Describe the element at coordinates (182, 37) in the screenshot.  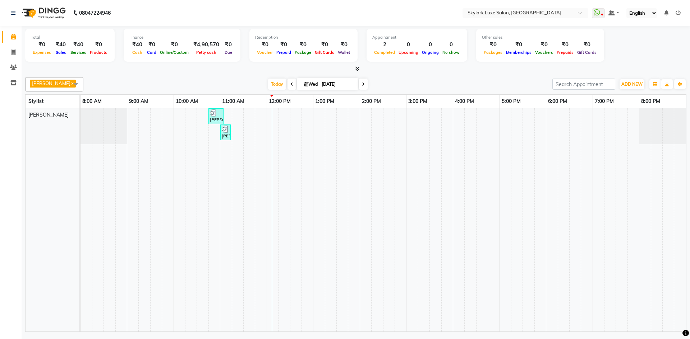
I see `div: Finance` at that location.